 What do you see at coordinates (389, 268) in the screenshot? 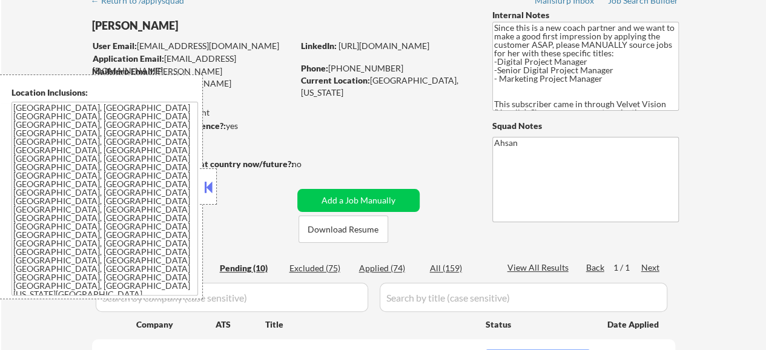
I see `div: Applied (74)` at bounding box center [389, 268].